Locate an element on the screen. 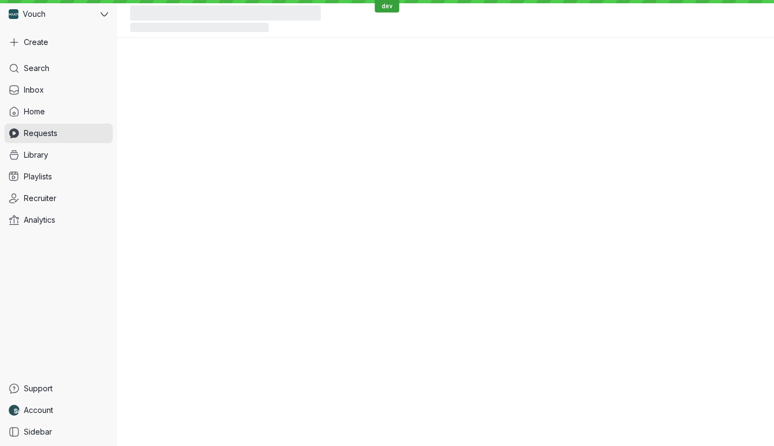  a: Playlists is located at coordinates (59, 177).